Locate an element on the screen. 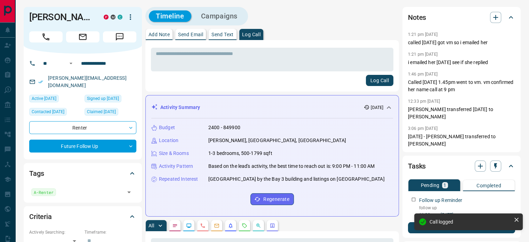 Image resolution: width=529 pixels, height=242 pixels. svg: Agent Actions is located at coordinates (272, 225).